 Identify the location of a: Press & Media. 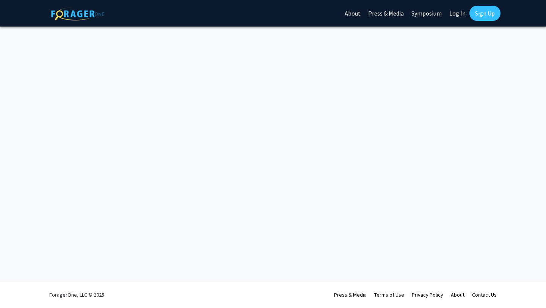
(350, 295).